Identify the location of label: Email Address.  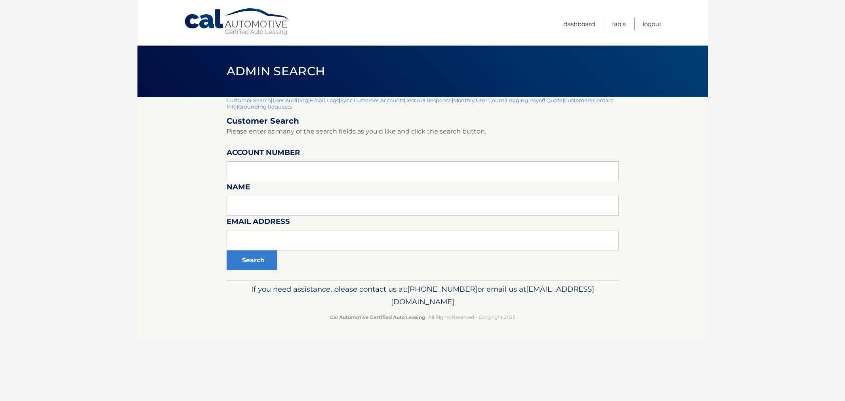
(258, 223).